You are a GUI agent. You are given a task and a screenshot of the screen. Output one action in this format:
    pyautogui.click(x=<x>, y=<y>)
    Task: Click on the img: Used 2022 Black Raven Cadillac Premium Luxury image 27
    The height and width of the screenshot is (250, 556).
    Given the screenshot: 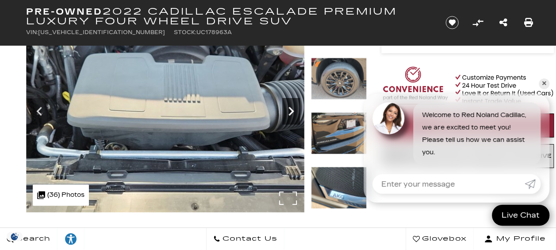 What is the action you would take?
    pyautogui.click(x=339, y=78)
    